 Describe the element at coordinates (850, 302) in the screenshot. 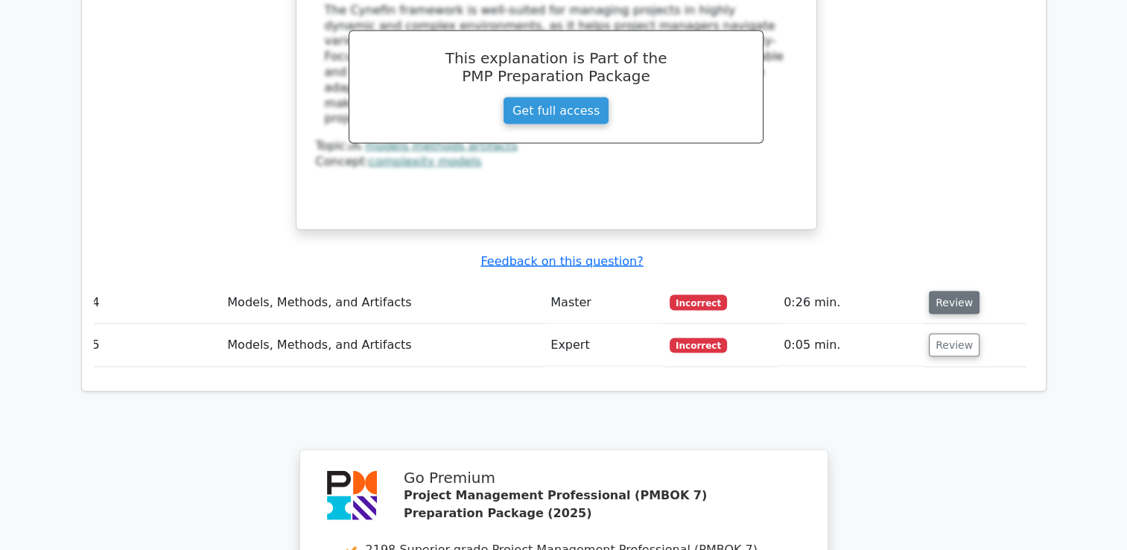

I see `td: 0:26 min.` at that location.